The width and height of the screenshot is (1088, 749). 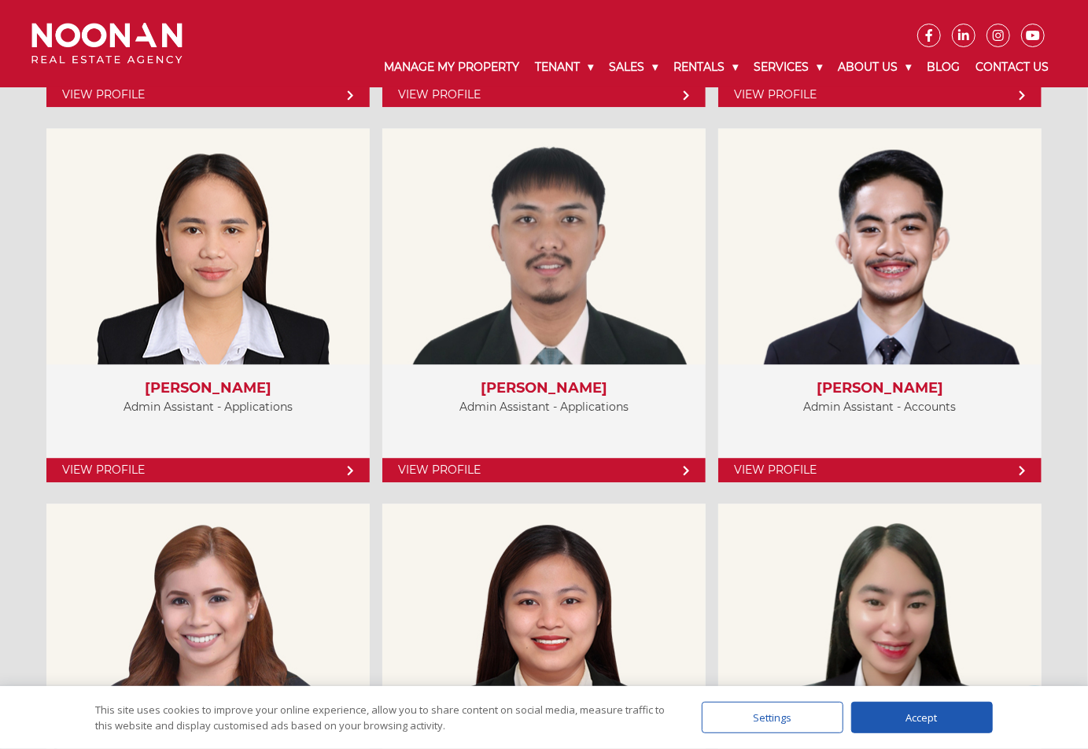 What do you see at coordinates (922, 717) in the screenshot?
I see `div: Accept` at bounding box center [922, 717].